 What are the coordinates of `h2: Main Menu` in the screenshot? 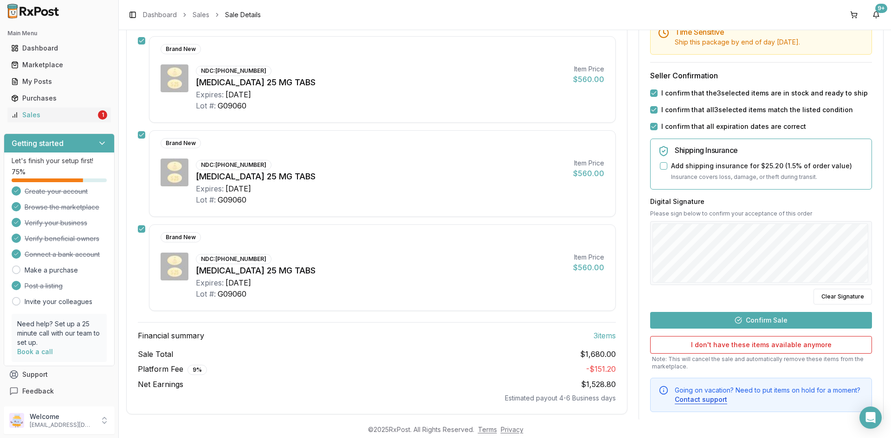 It's located at (59, 33).